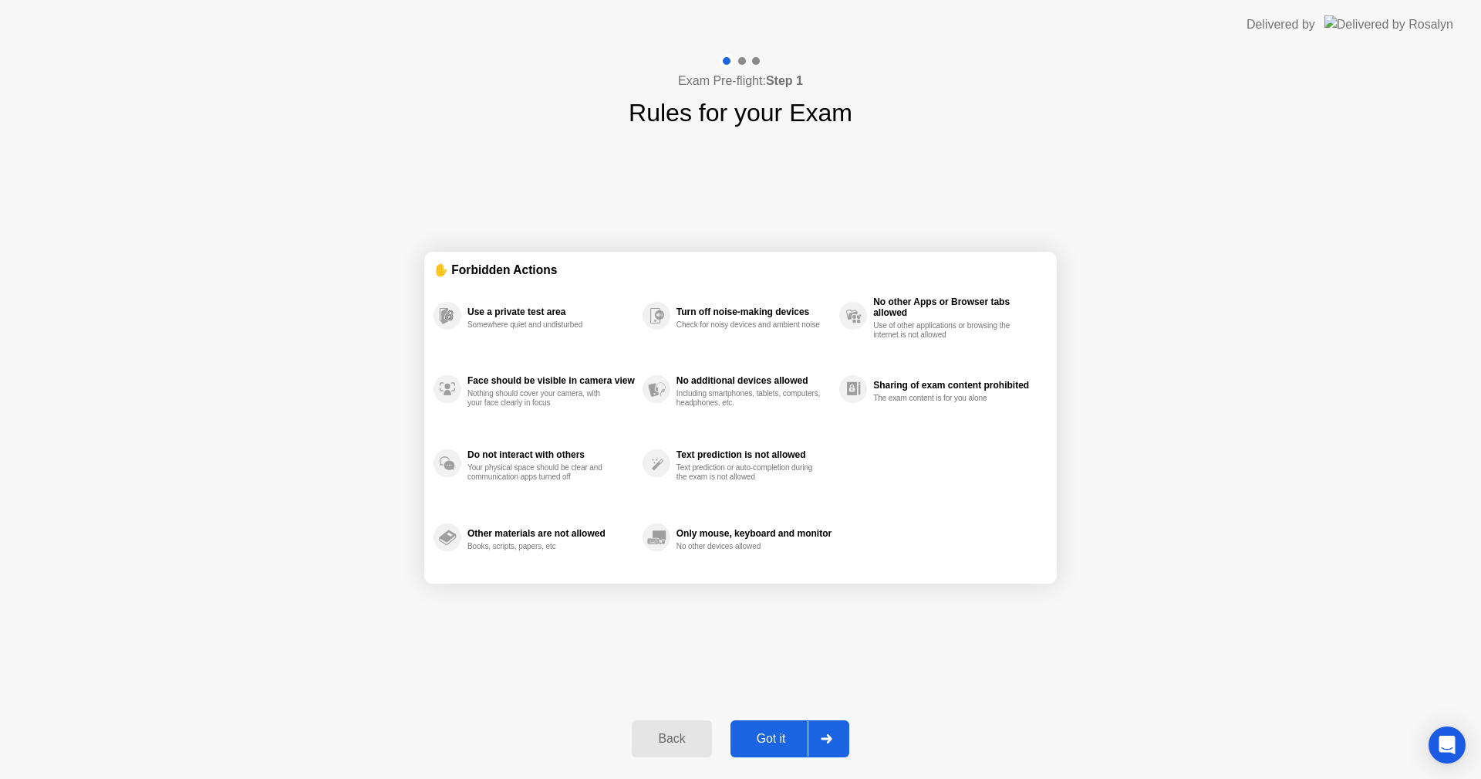 Image resolution: width=1481 pixels, height=779 pixels. I want to click on div: Turn off noise-making devices, so click(754, 312).